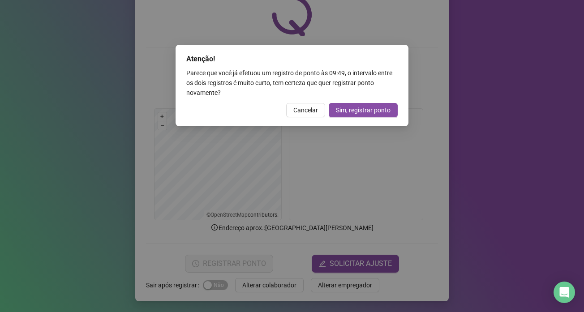  Describe the element at coordinates (564, 292) in the screenshot. I see `div: Open Intercom Messenger` at that location.